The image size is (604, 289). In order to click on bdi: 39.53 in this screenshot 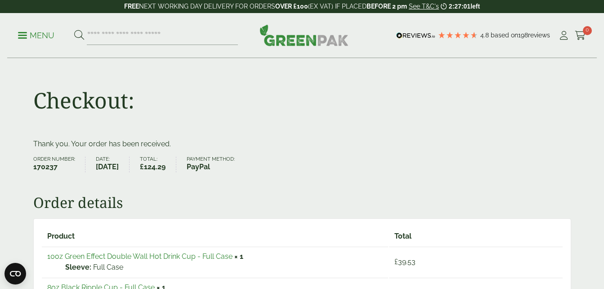, I will do `click(405, 261)`.